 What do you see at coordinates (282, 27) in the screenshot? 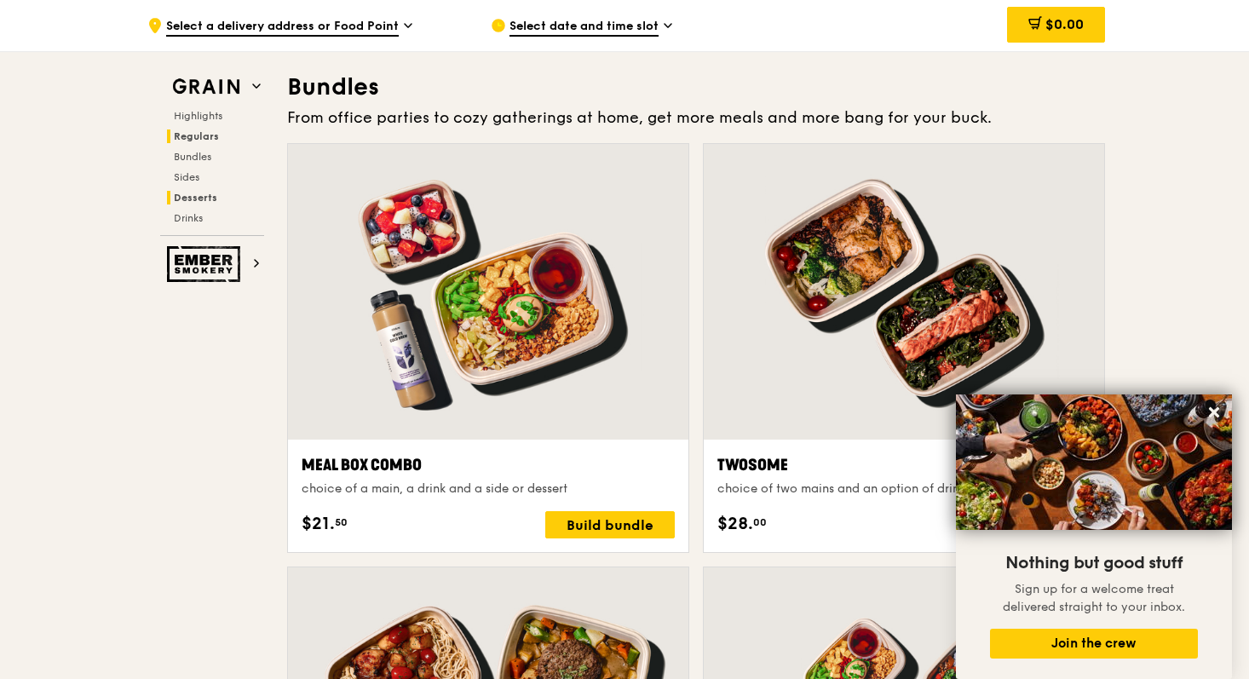
I see `span: Select a delivery address or Food Point` at bounding box center [282, 27].